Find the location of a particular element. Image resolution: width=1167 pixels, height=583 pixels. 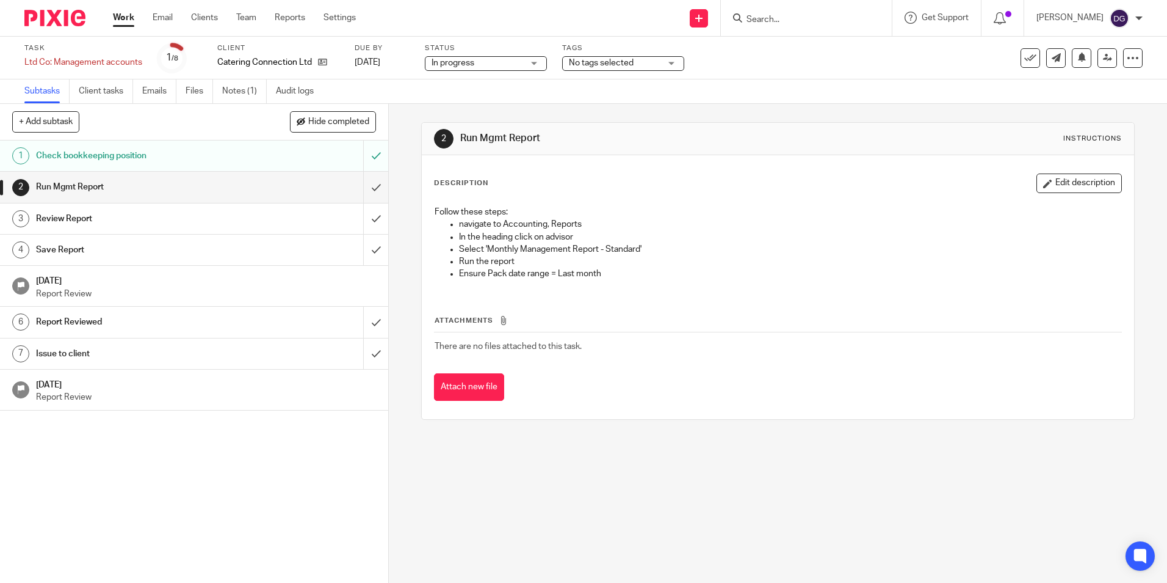

span: Attachments is located at coordinates (464, 320).